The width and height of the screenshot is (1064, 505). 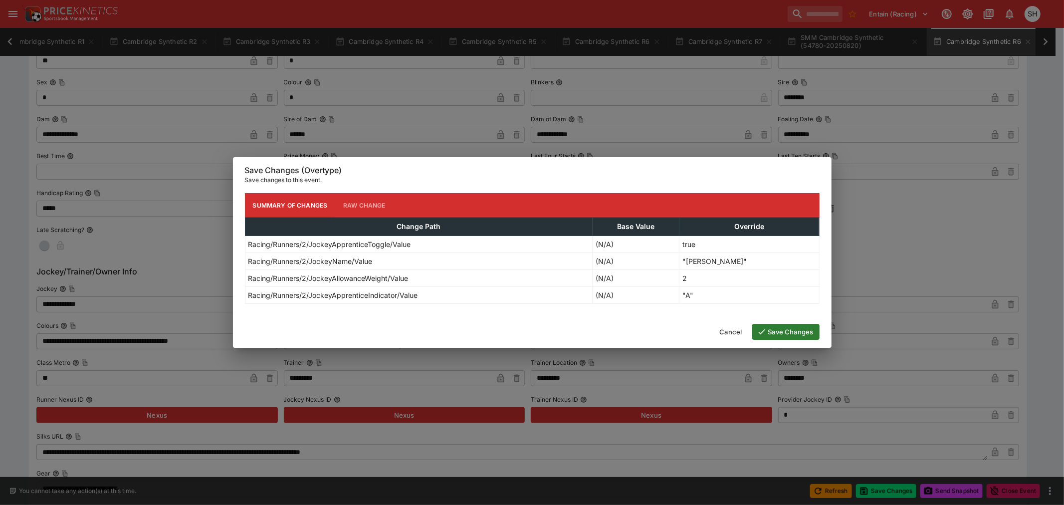 What do you see at coordinates (532, 180) in the screenshot?
I see `p: Save changes to this event.` at bounding box center [532, 180].